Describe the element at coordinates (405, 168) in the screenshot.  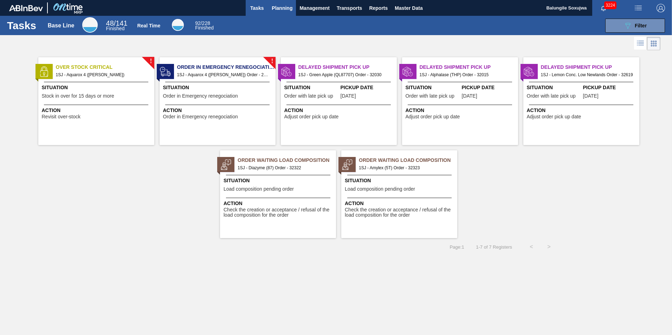
I see `span: 1SJ - Amylex (5T) Order - 32323` at that location.